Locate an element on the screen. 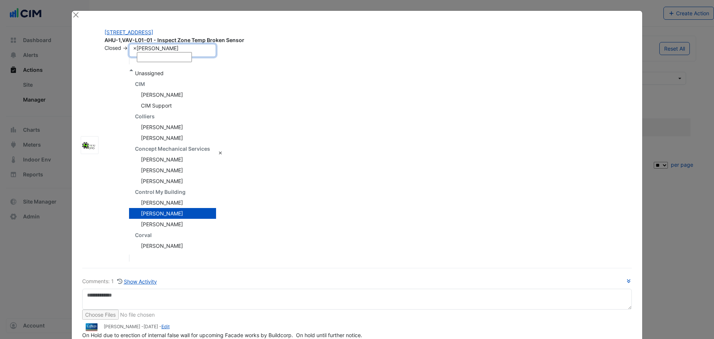 Image resolution: width=714 pixels, height=339 pixels. img: Colliers is located at coordinates (91, 327).